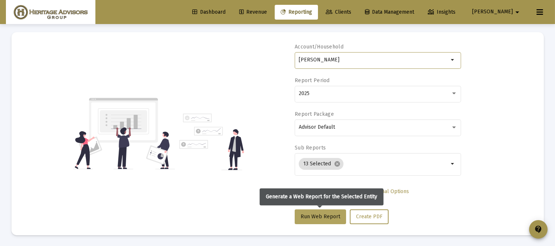 Image resolution: width=555 pixels, height=246 pixels. I want to click on span: Run Web Report, so click(320, 216).